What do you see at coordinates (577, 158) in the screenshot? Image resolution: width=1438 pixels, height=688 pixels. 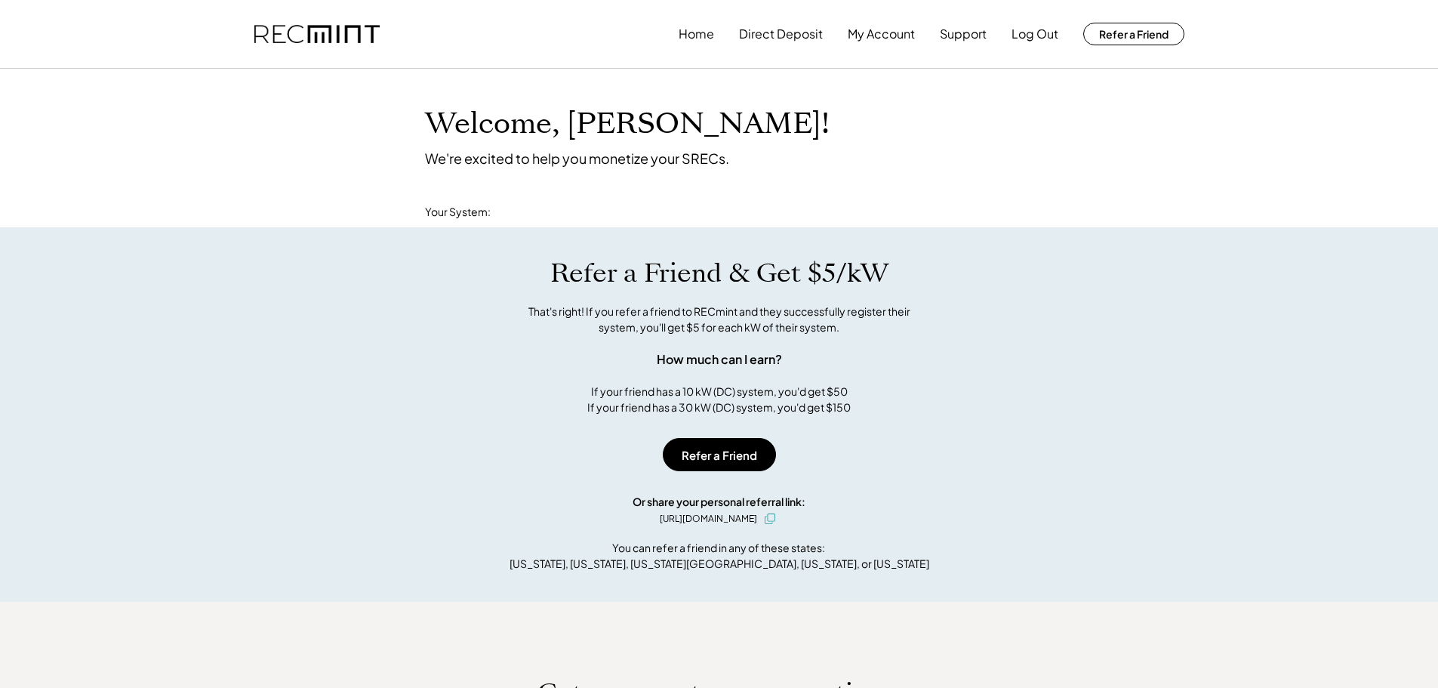 I see `div: We're excited to help you monetize your SRECs.` at bounding box center [577, 158].